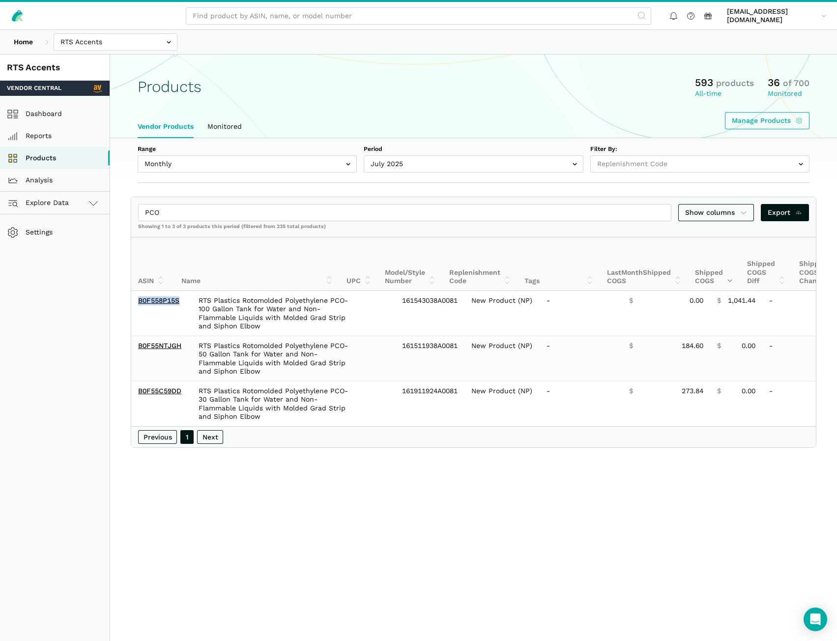 Image resolution: width=837 pixels, height=641 pixels. I want to click on span: 184.60, so click(692, 346).